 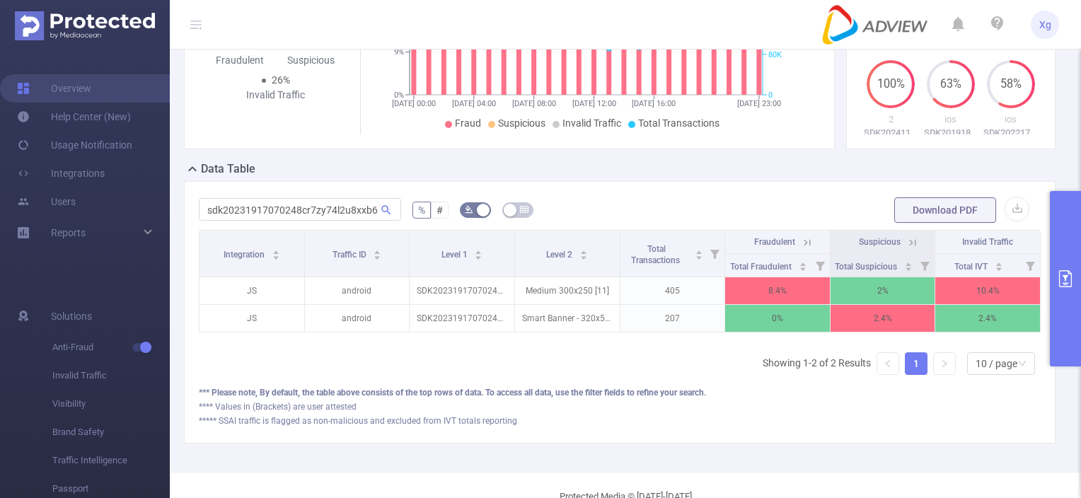 What do you see at coordinates (462, 291) in the screenshot?
I see `p: SDK20231917070248cr7zy74l2u8xxb6` at bounding box center [462, 291].